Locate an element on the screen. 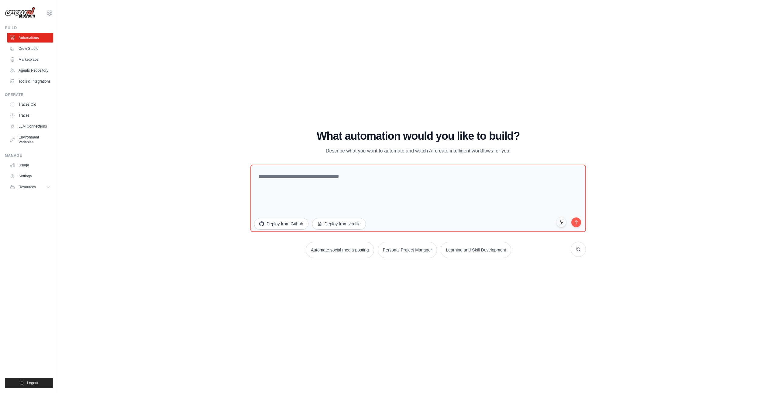 This screenshot has width=778, height=393. span: Resources is located at coordinates (27, 187).